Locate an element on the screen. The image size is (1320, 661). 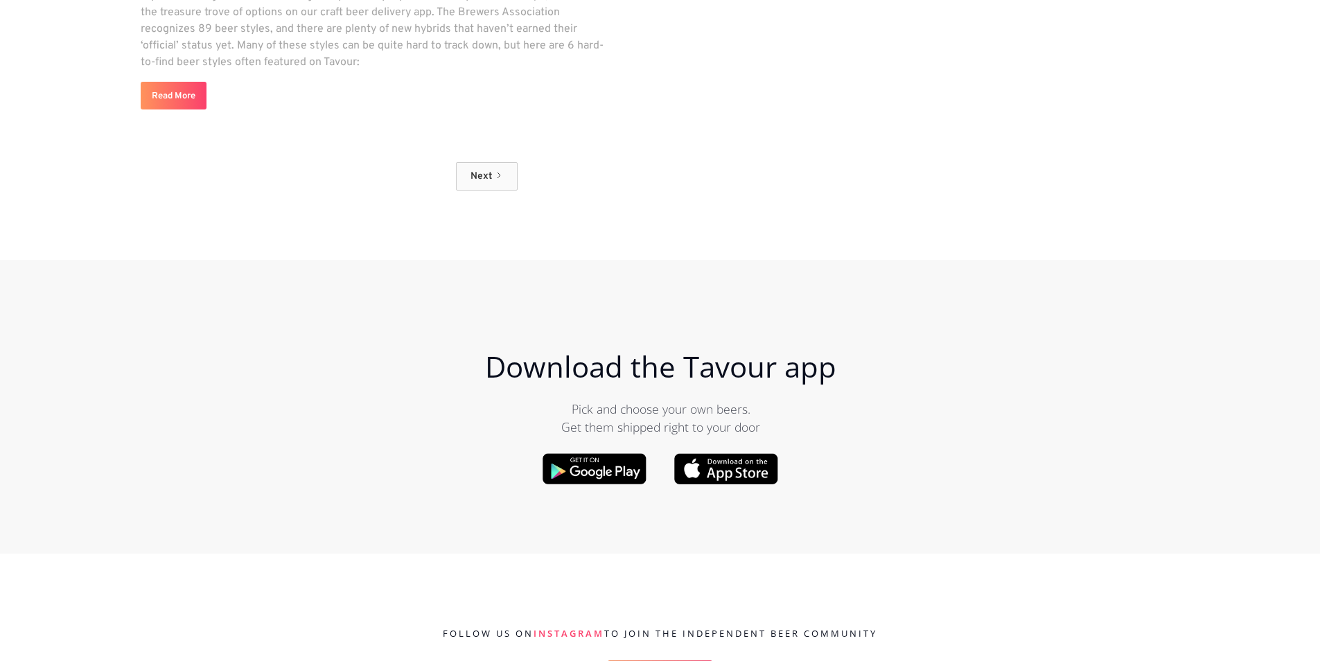
p: Pick and choose your own beers. Get them shipped right to your door is located at coordinates (661, 418).